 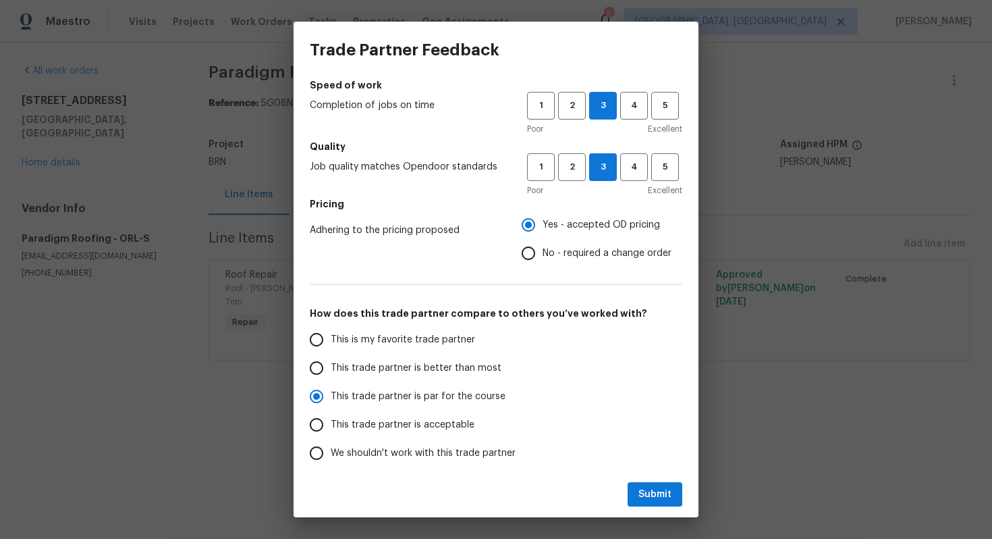 What do you see at coordinates (418, 396) in the screenshot?
I see `span: This trade partner is par for the course` at bounding box center [418, 396].